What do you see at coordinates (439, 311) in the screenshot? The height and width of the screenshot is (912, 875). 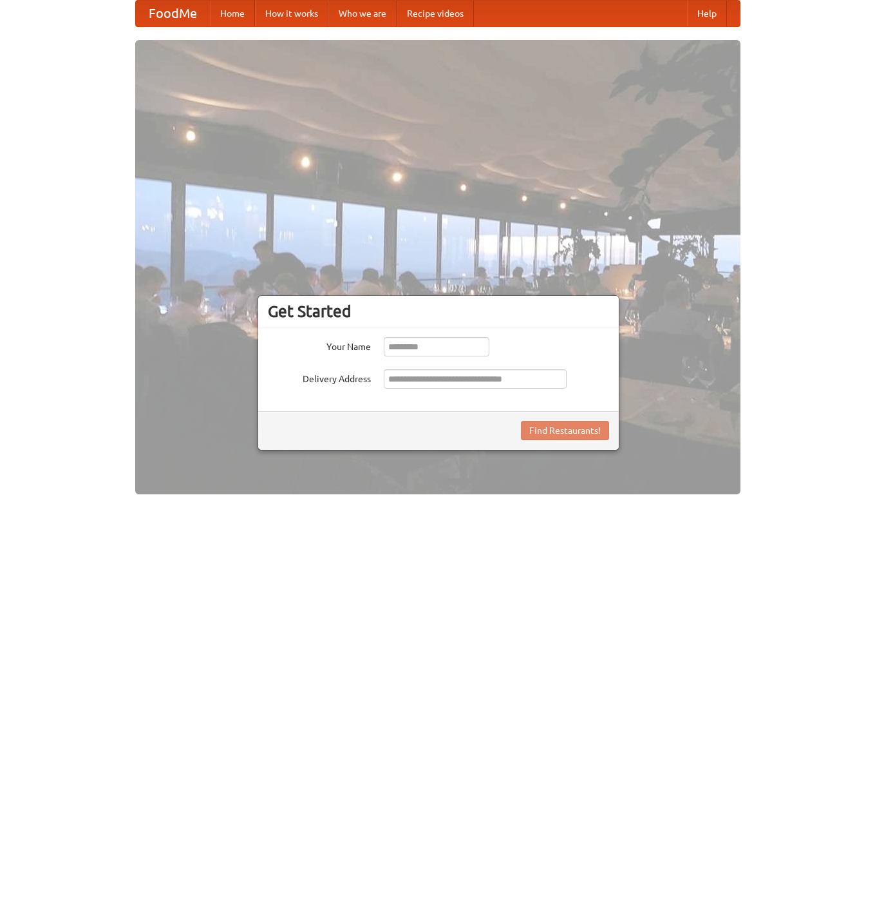 I see `h3: Get Started` at bounding box center [439, 311].